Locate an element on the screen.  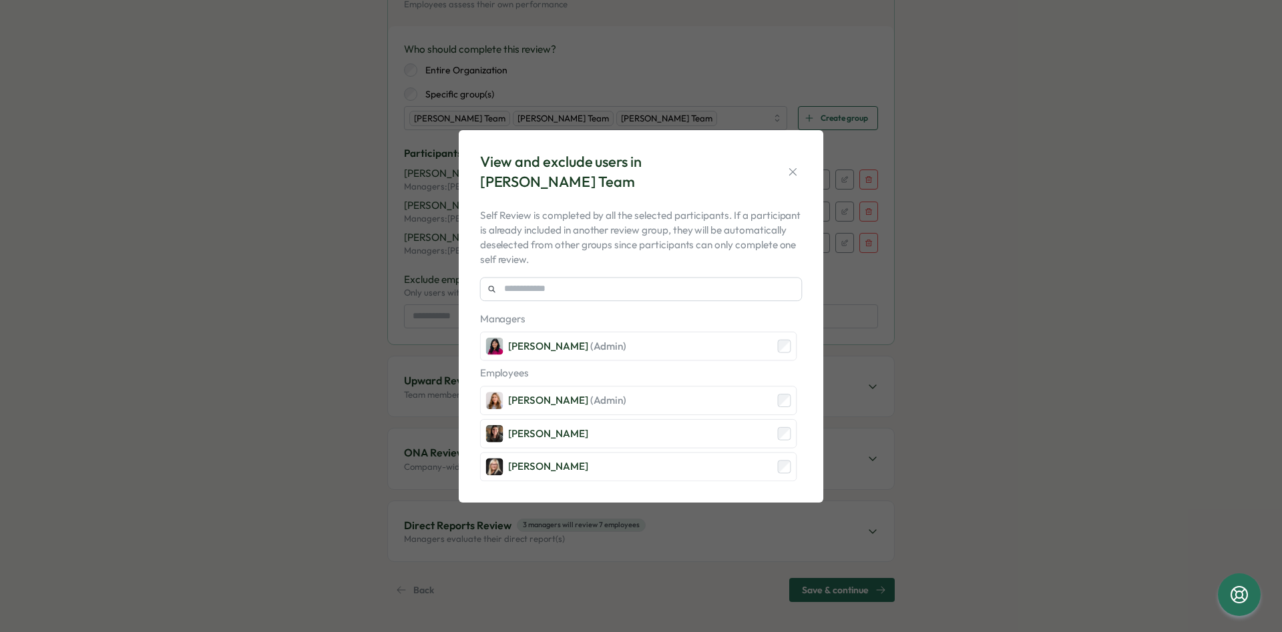
img: Kat Haynes is located at coordinates (495, 346).